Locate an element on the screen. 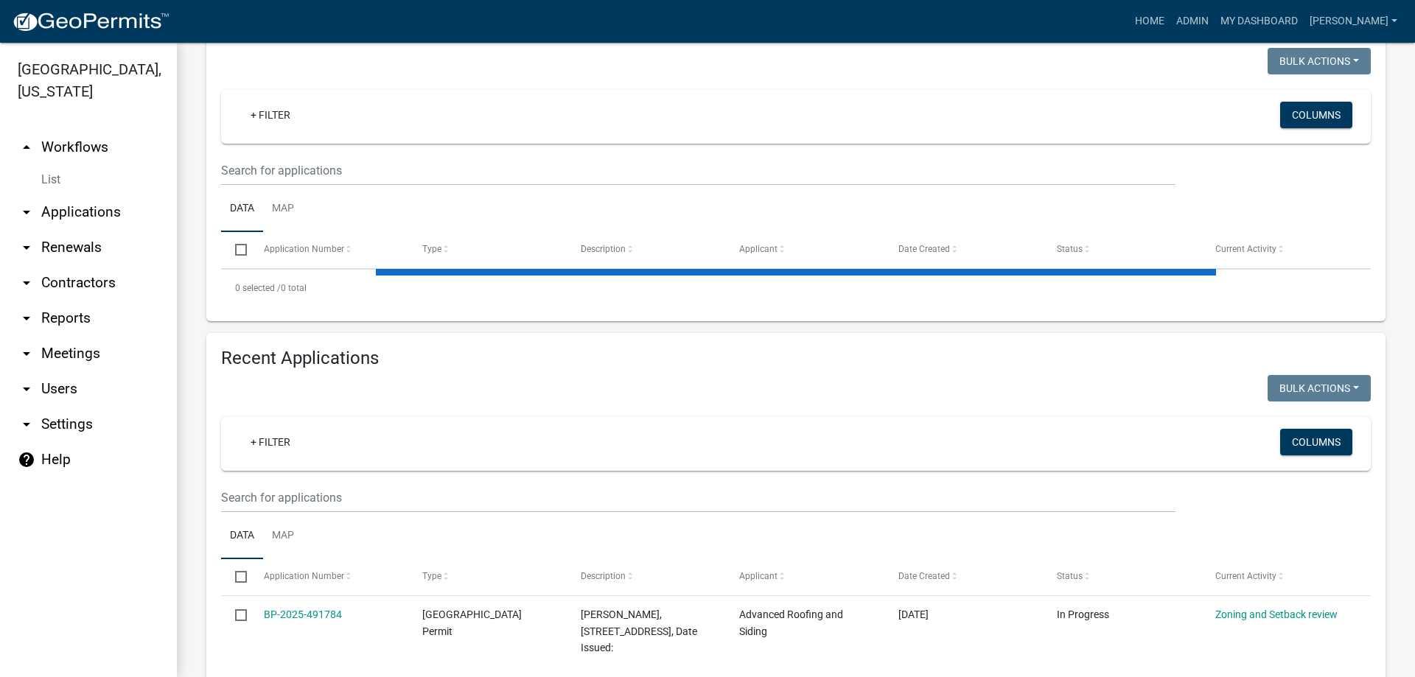 The width and height of the screenshot is (1415, 677). a: My Dashboard is located at coordinates (1259, 21).